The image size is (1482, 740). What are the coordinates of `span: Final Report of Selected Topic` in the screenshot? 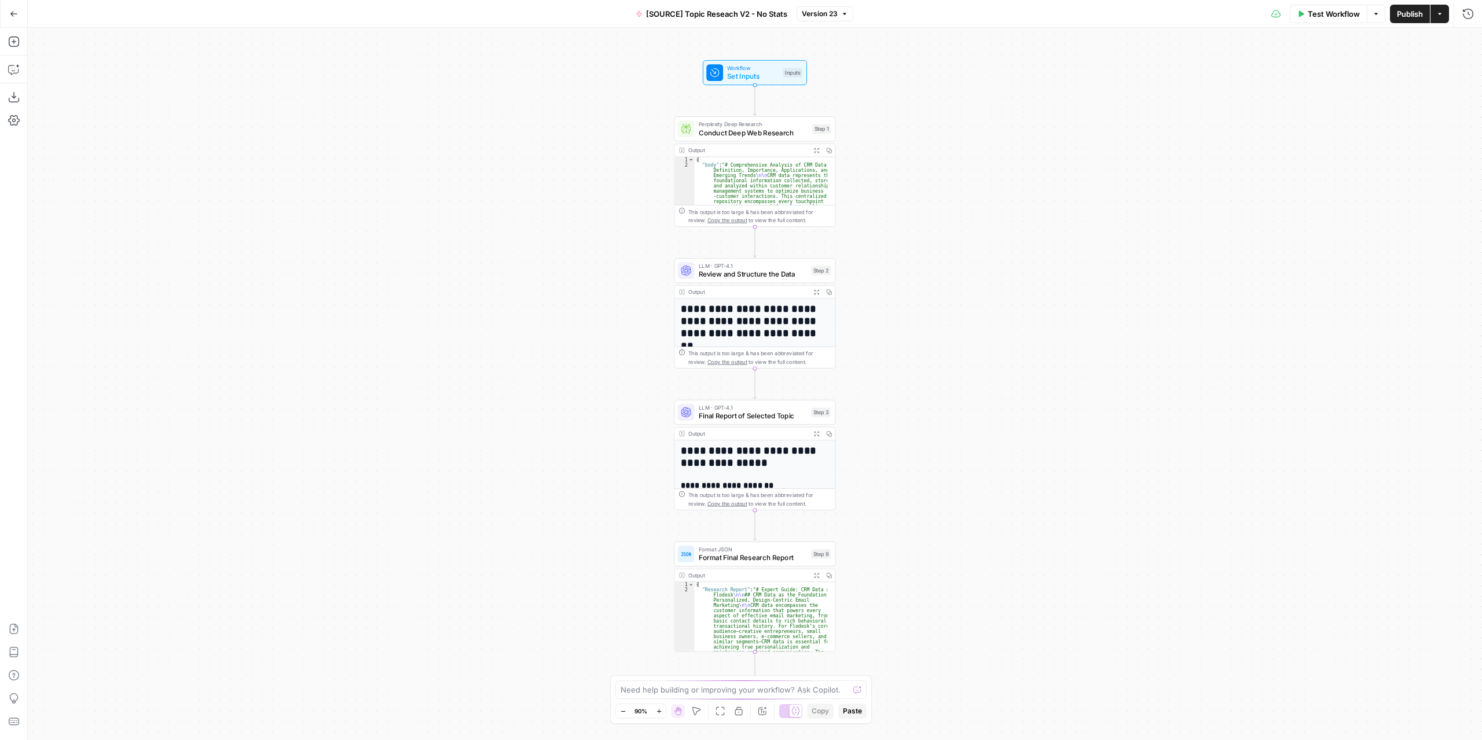 It's located at (753, 416).